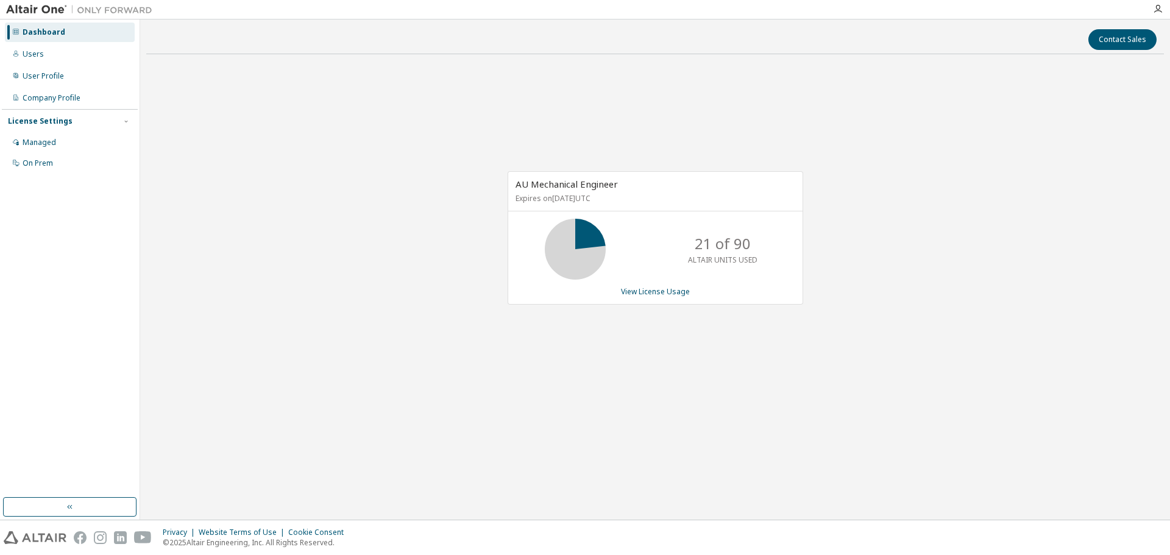 This screenshot has width=1170, height=555. Describe the element at coordinates (51, 98) in the screenshot. I see `div: Company Profile` at that location.